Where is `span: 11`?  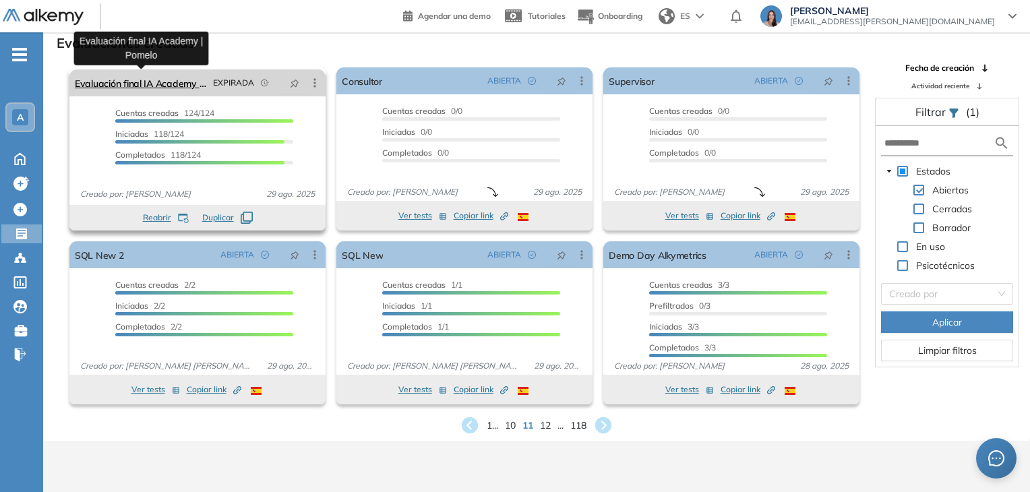
span: 11 is located at coordinates (528, 425).